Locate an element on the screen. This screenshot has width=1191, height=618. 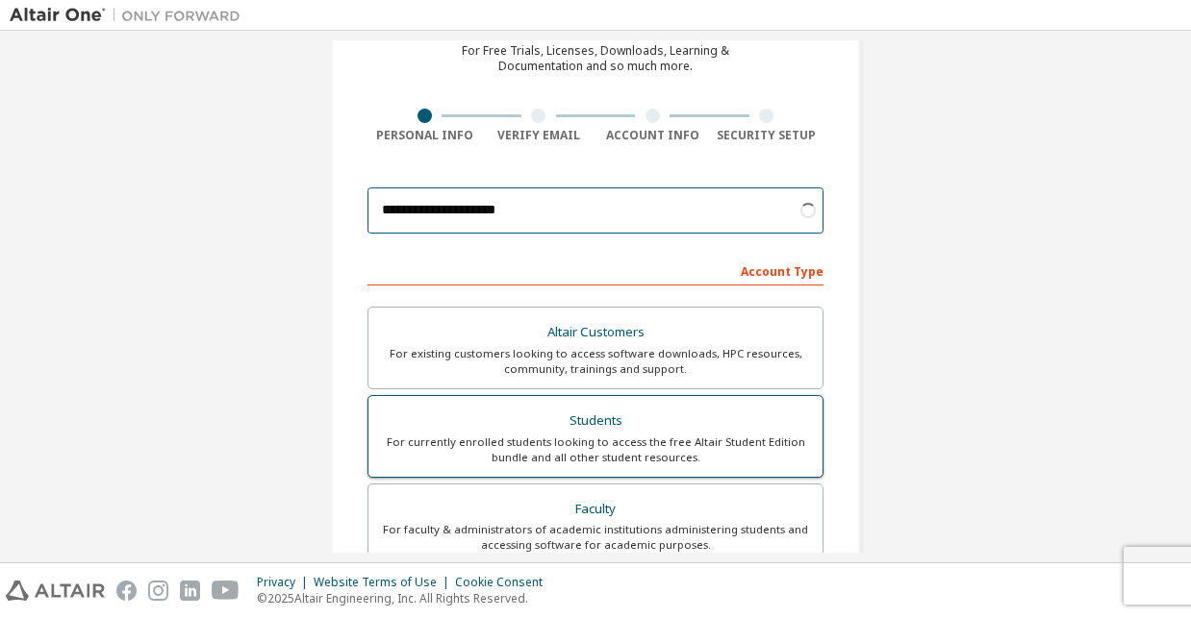
img: Altair One is located at coordinates (130, 15).